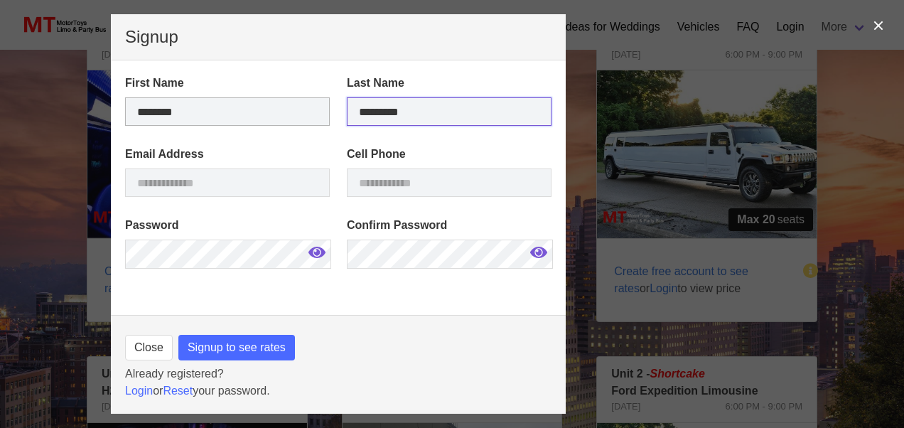  What do you see at coordinates (178, 390) in the screenshot?
I see `a: Reset` at bounding box center [178, 390].